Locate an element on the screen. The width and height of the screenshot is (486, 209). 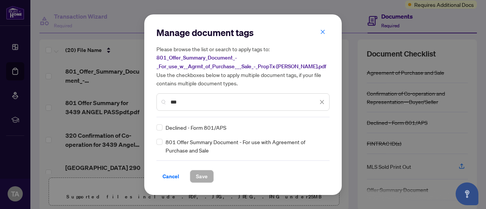
button: Open asap is located at coordinates (467, 194).